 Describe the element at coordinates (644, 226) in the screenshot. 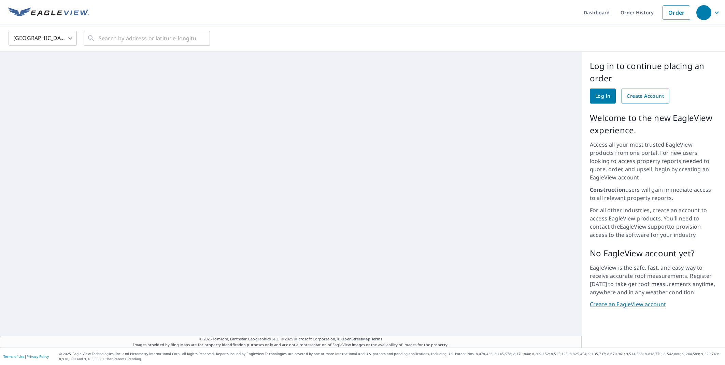

I see `a: EagleView support` at that location.